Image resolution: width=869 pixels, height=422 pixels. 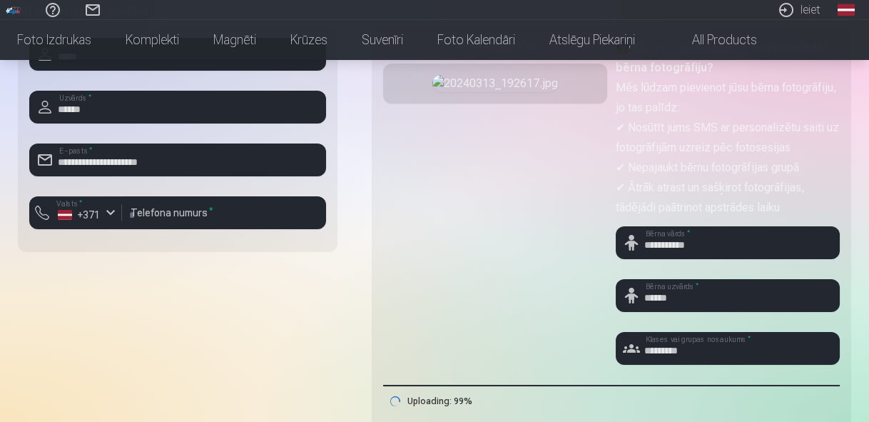 I want to click on label: Valsts, so click(x=69, y=203).